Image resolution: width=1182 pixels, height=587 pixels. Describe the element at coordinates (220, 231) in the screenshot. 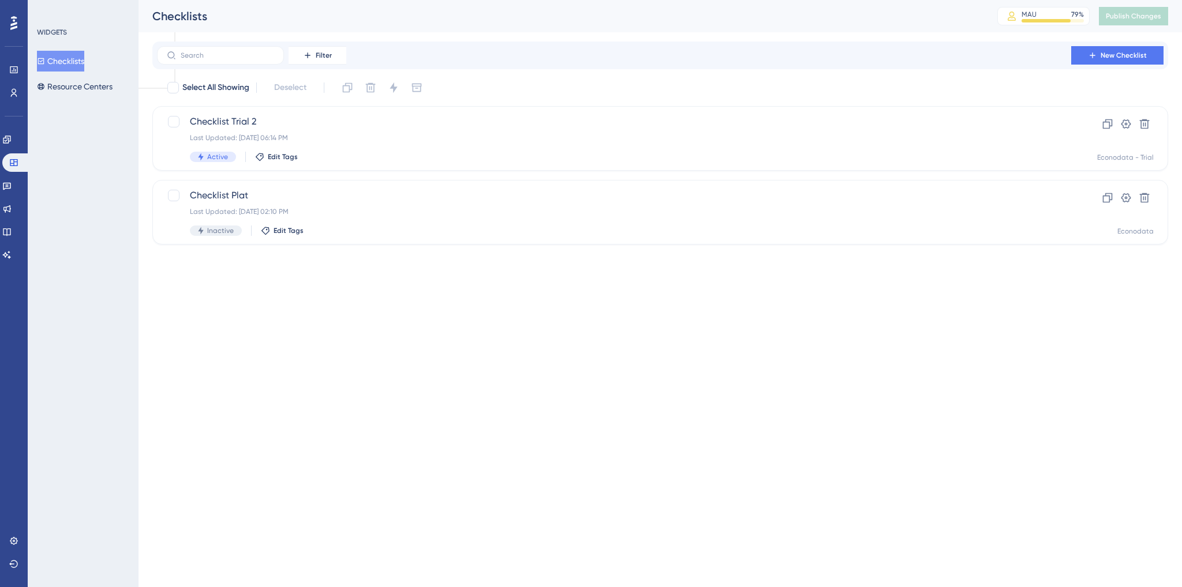

I see `span: Inactive` at that location.